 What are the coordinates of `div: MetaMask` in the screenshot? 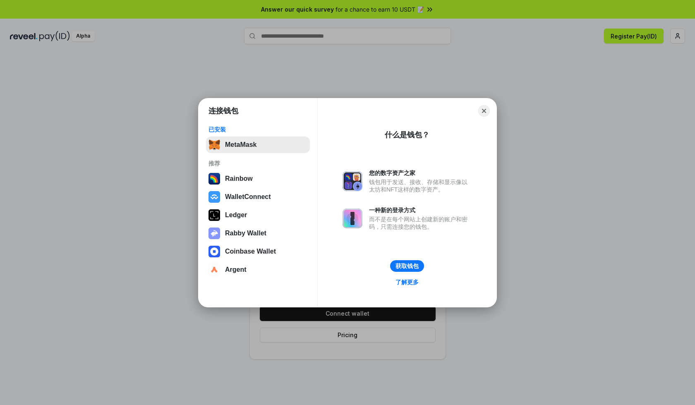 It's located at (241, 145).